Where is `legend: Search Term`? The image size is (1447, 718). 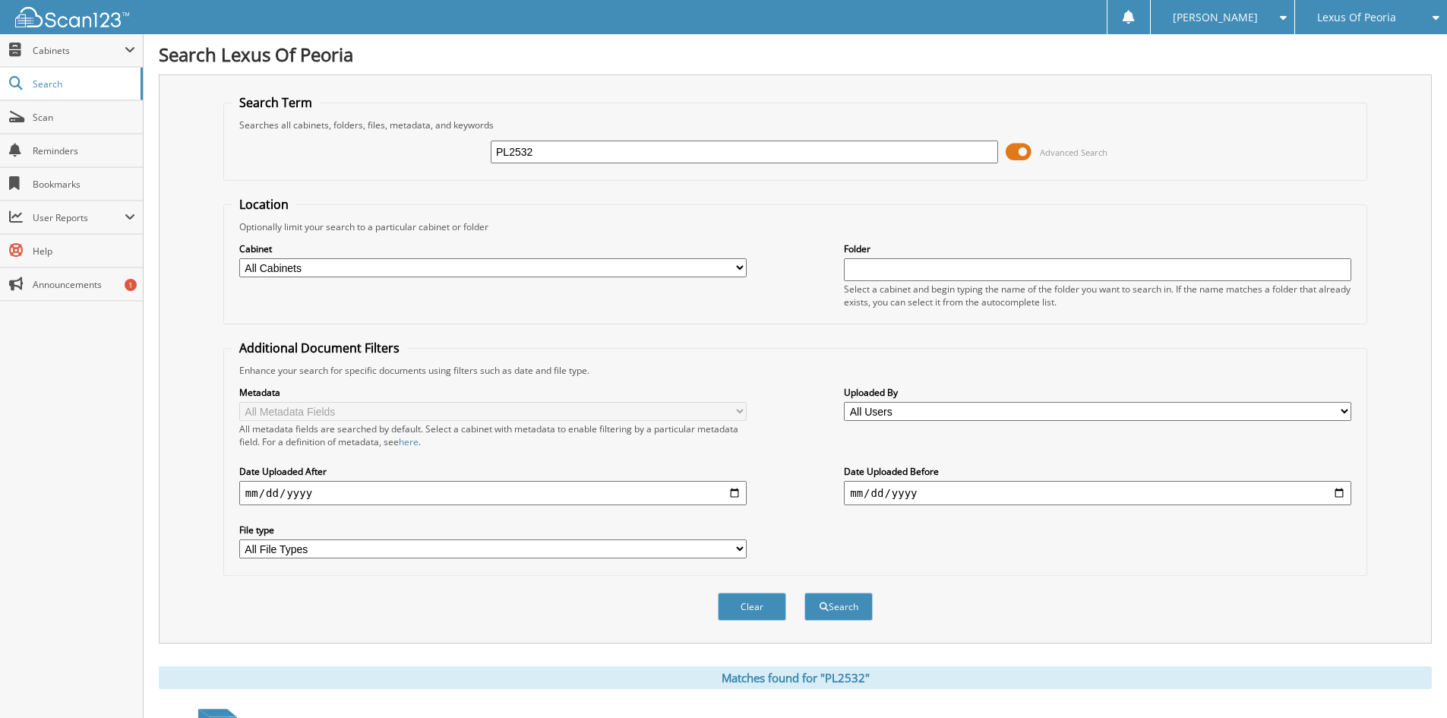
legend: Search Term is located at coordinates (276, 103).